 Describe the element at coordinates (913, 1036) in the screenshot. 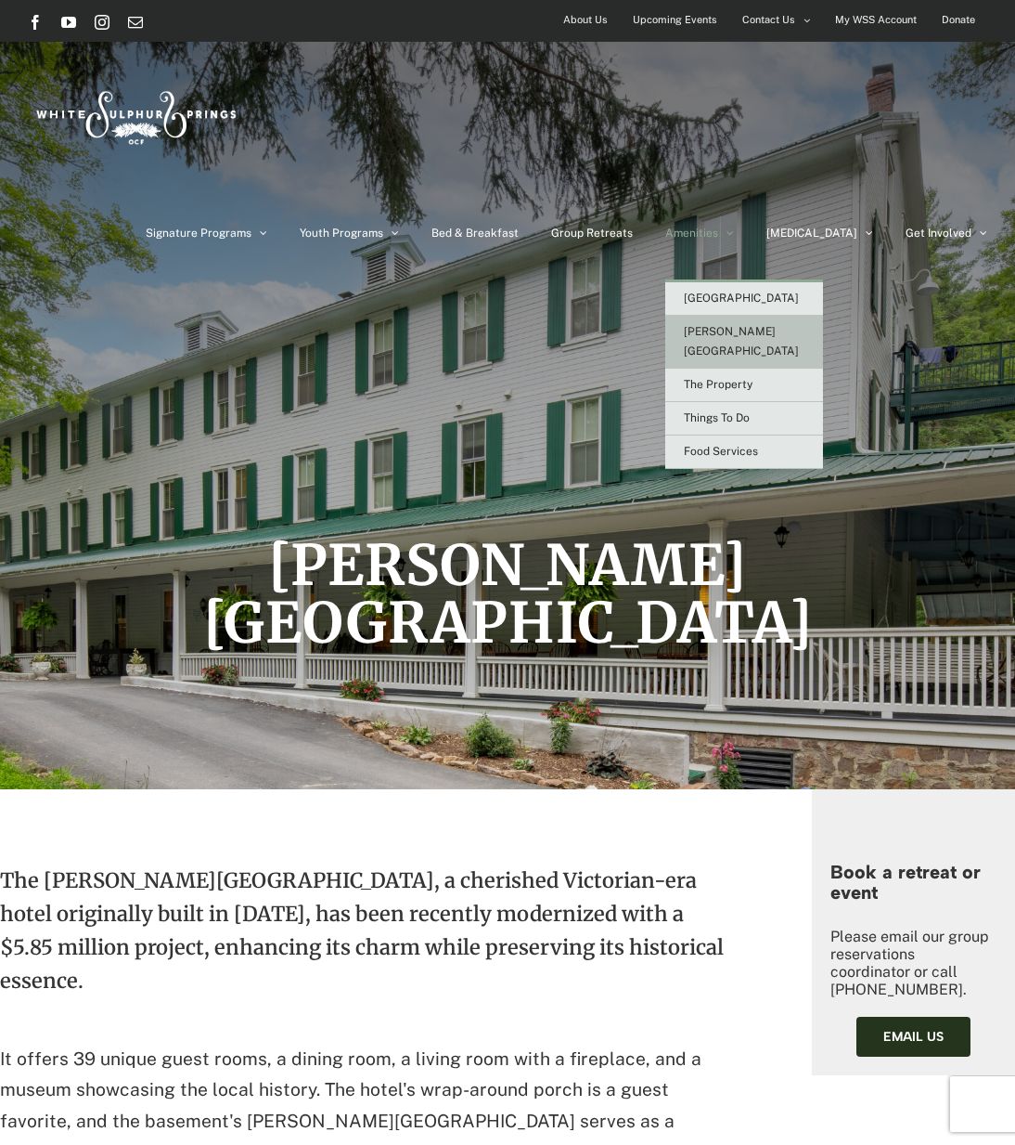

I see `a: Email us` at that location.